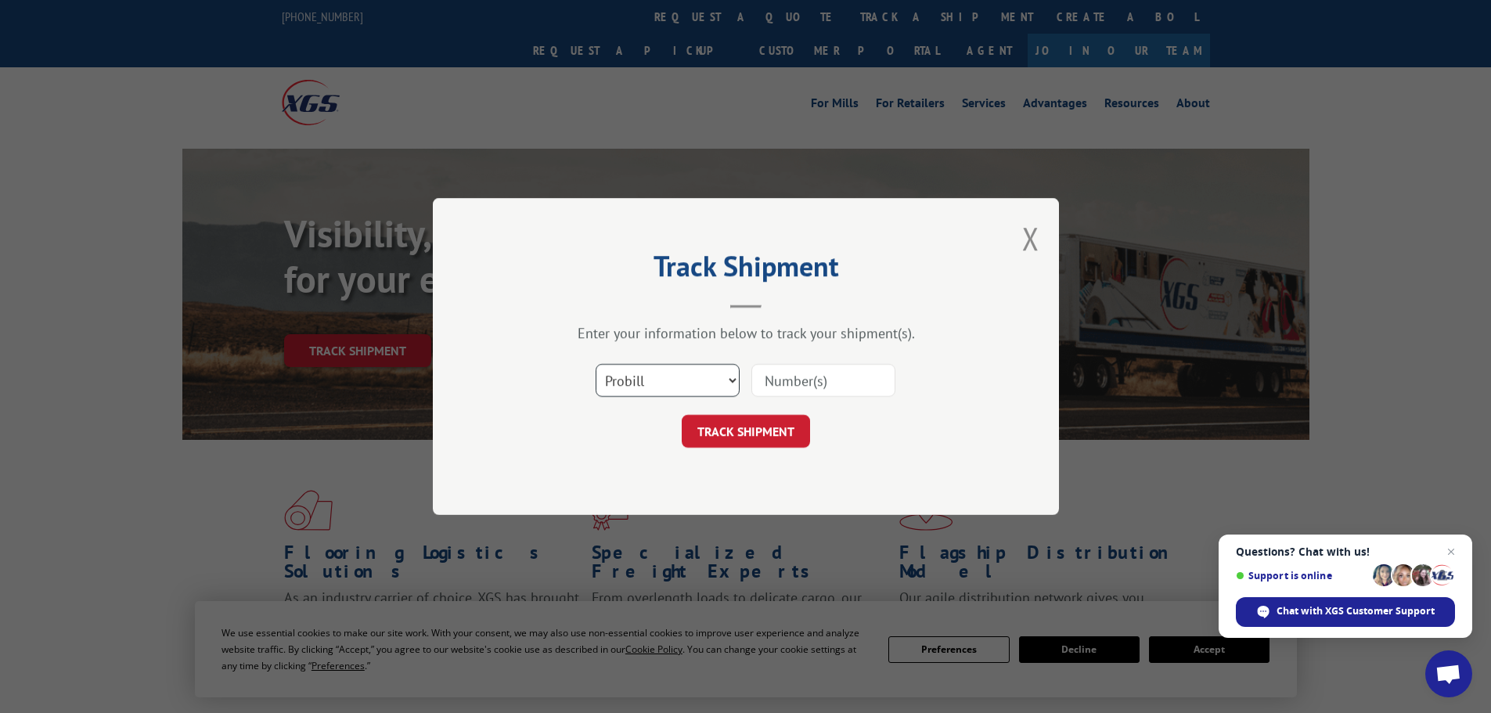  Describe the element at coordinates (746, 270) in the screenshot. I see `h2: Track Shipment` at that location.